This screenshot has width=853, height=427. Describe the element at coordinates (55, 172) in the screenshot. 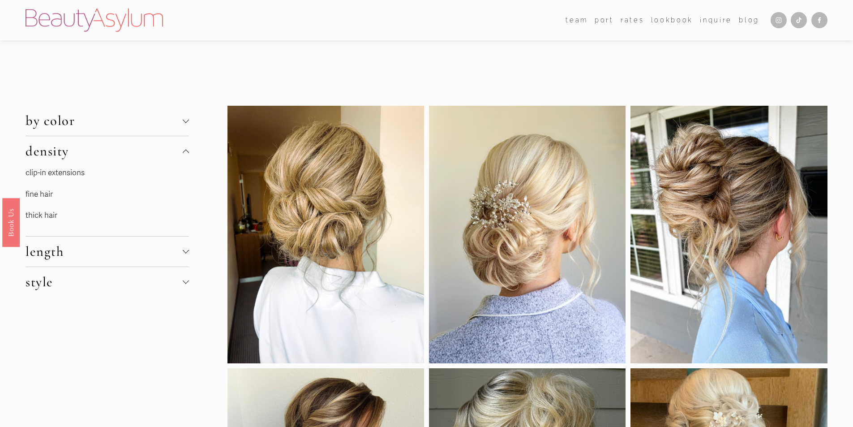

I see `a: clip-in extensions` at that location.